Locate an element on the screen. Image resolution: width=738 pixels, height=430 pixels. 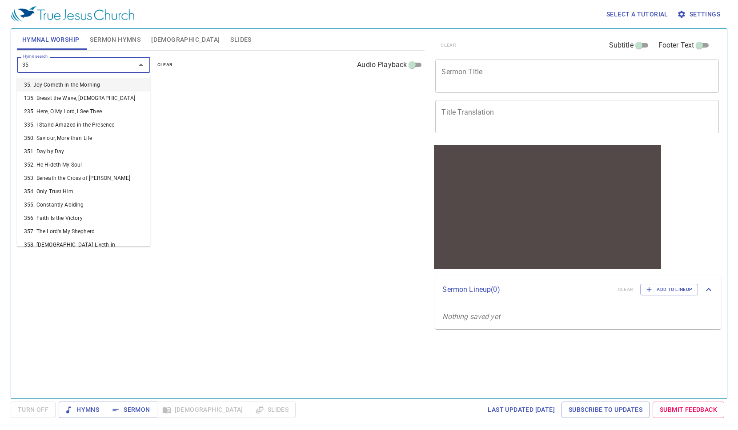
span: Submit Feedback is located at coordinates (688, 410).